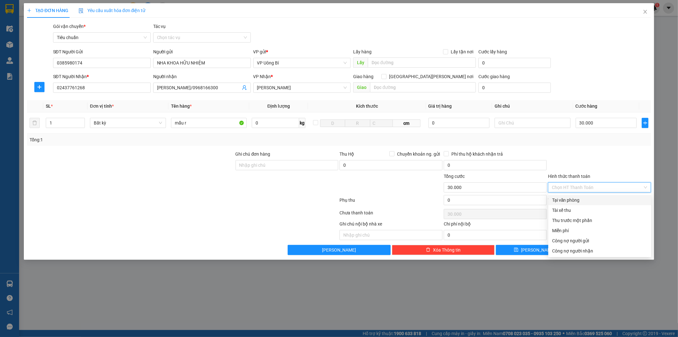 This screenshot has width=678, height=337. I want to click on label: Cước giao hàng, so click(494, 77).